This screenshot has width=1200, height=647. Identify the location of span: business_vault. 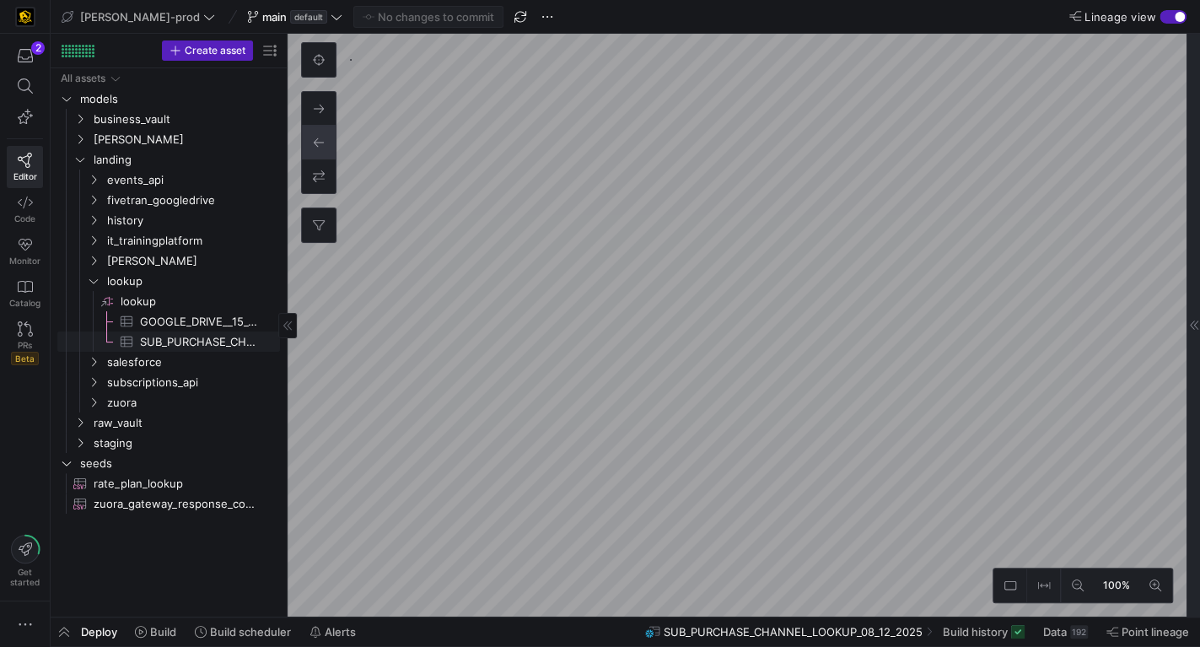
(186, 119).